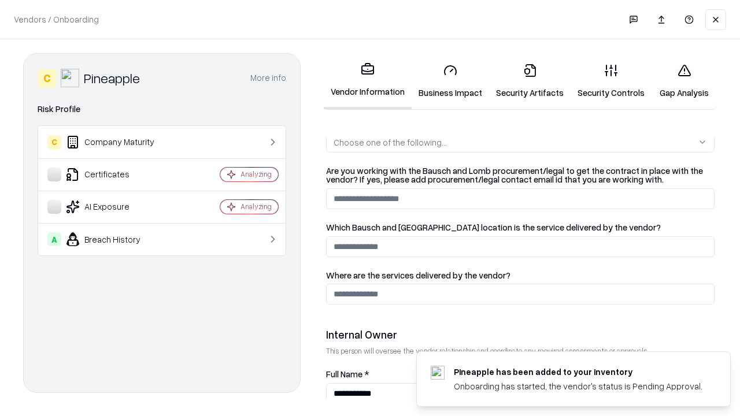 The width and height of the screenshot is (740, 416). Describe the element at coordinates (520, 175) in the screenshot. I see `label: Are you working with the Bausch and Lomb procurement/legal to get the contract in place with the ...` at that location.